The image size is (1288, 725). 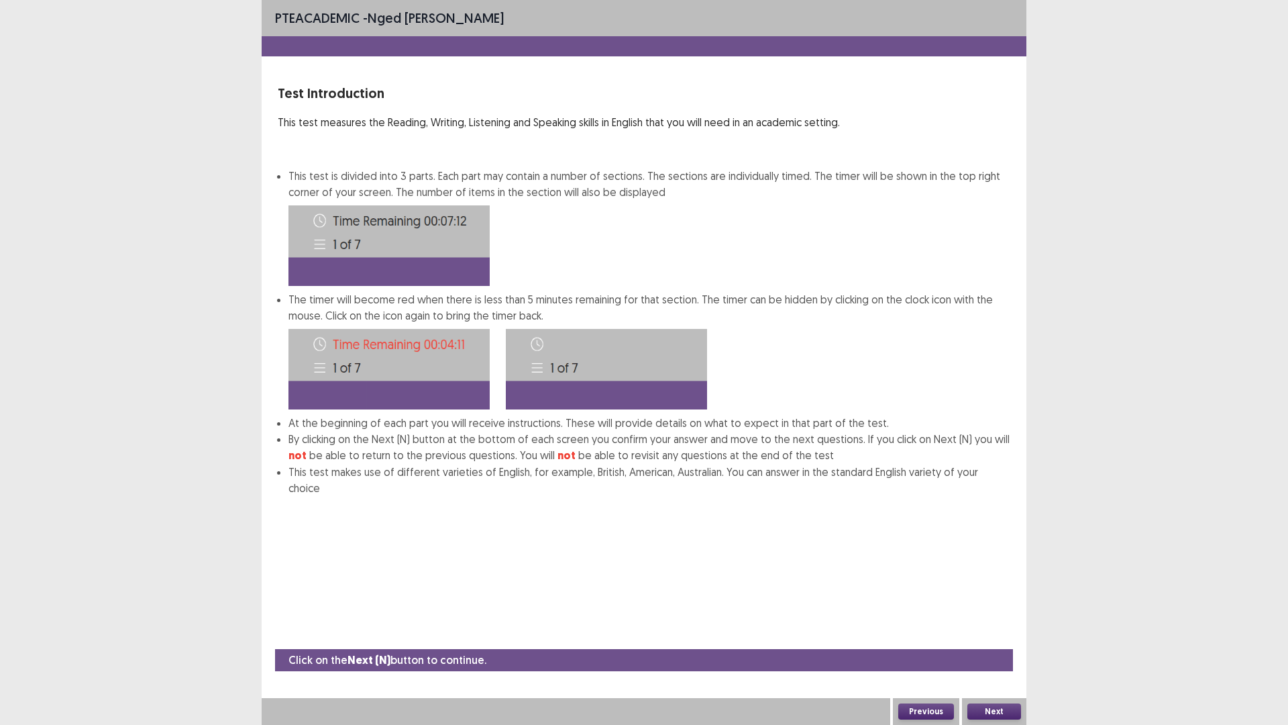 I want to click on p: Click on the button to continue., so click(x=387, y=659).